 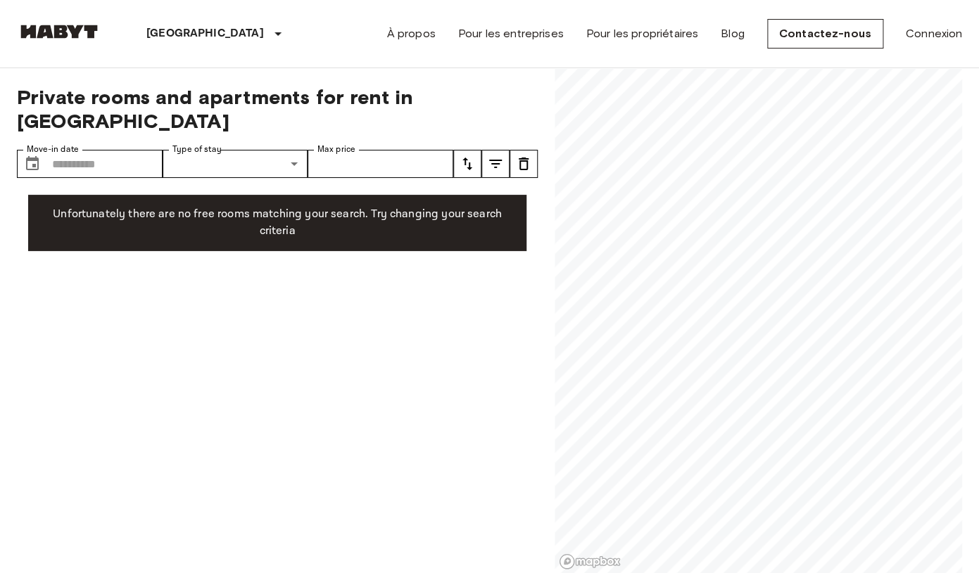 I want to click on a: À propos, so click(x=410, y=34).